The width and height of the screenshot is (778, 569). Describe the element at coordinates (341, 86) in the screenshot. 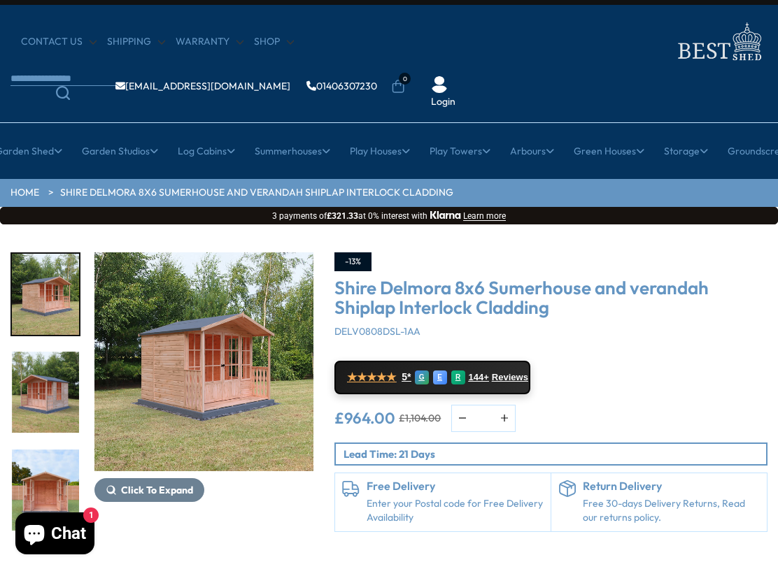

I see `a: 01406307230` at that location.